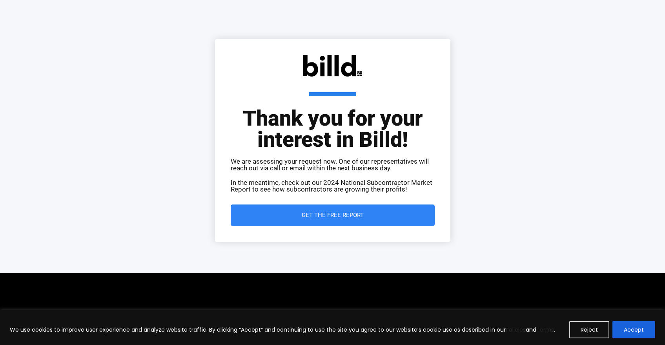  I want to click on span: Get the Free Report, so click(333, 215).